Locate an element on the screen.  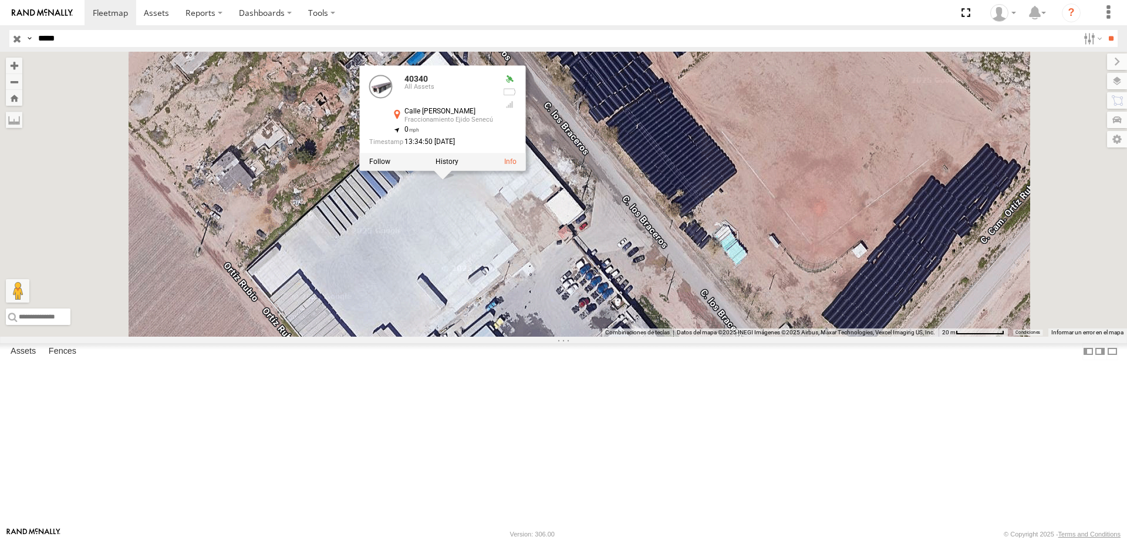
button: Zoom Home is located at coordinates (14, 97).